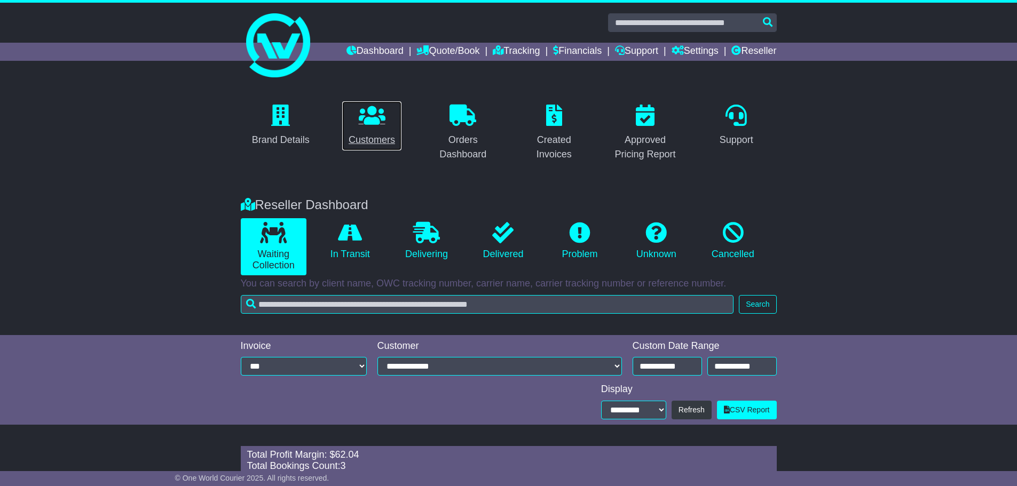 This screenshot has width=1017, height=486. I want to click on a: Customers, so click(371, 126).